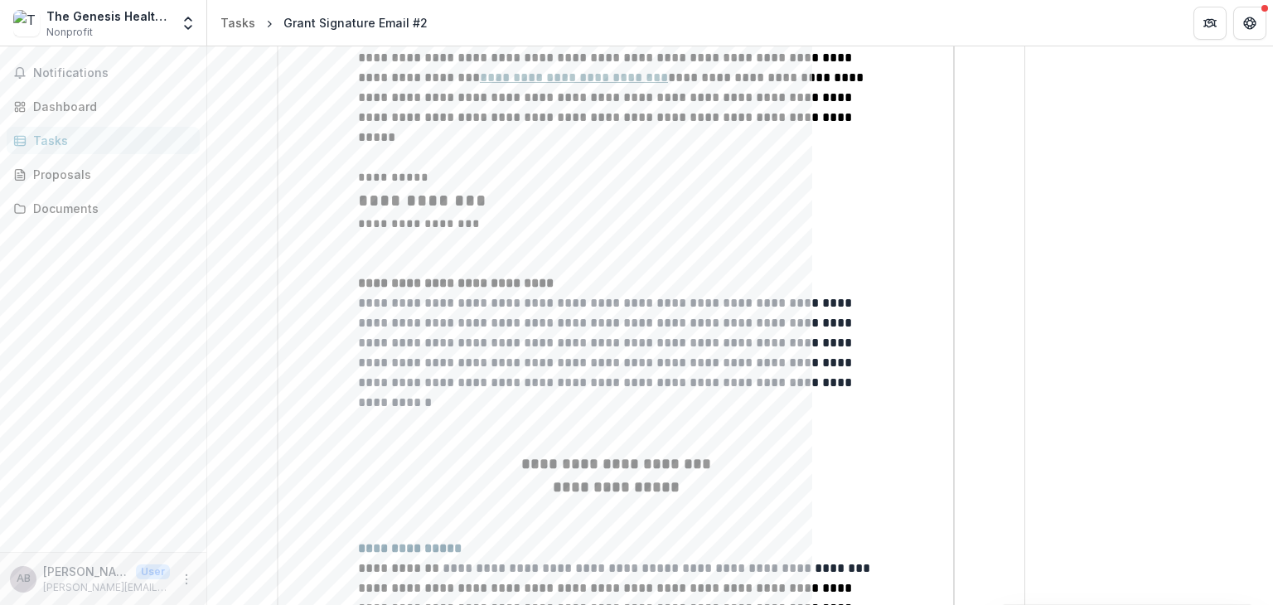 This screenshot has height=605, width=1273. What do you see at coordinates (27, 23) in the screenshot?
I see `img: The Genesis Health Foundation, Inc.` at bounding box center [27, 23].